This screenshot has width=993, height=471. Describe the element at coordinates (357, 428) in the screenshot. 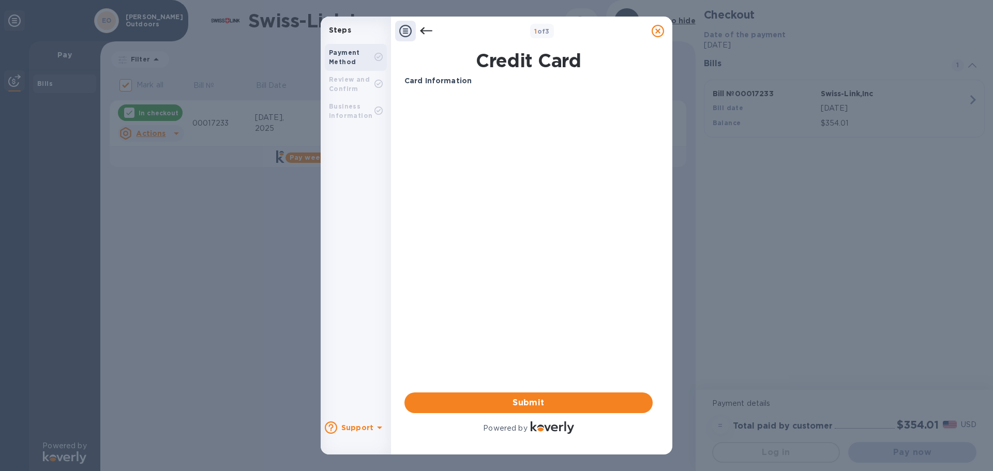

I see `b: Support` at that location.